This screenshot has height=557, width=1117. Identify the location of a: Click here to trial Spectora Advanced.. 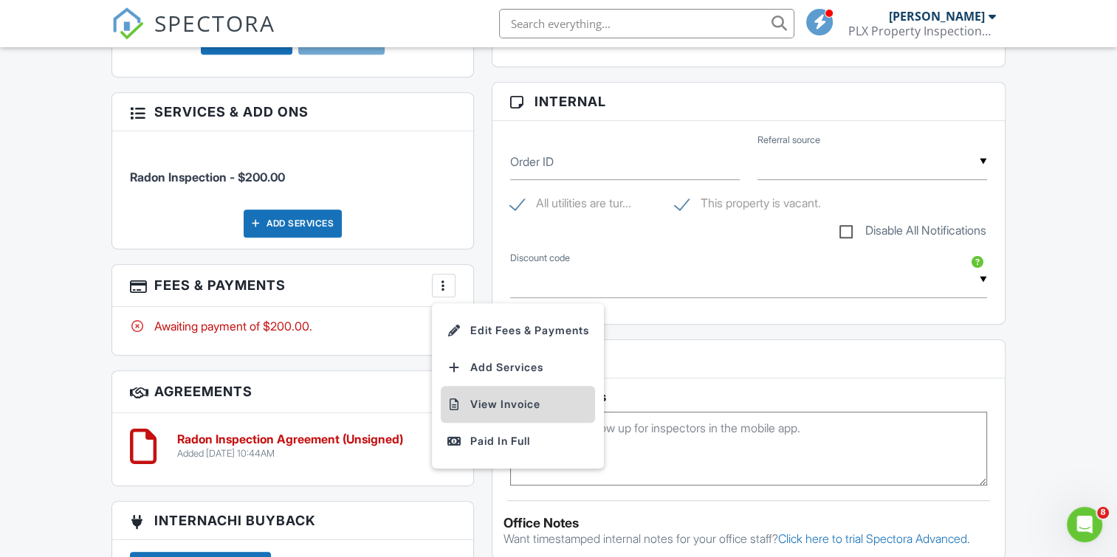
(874, 539).